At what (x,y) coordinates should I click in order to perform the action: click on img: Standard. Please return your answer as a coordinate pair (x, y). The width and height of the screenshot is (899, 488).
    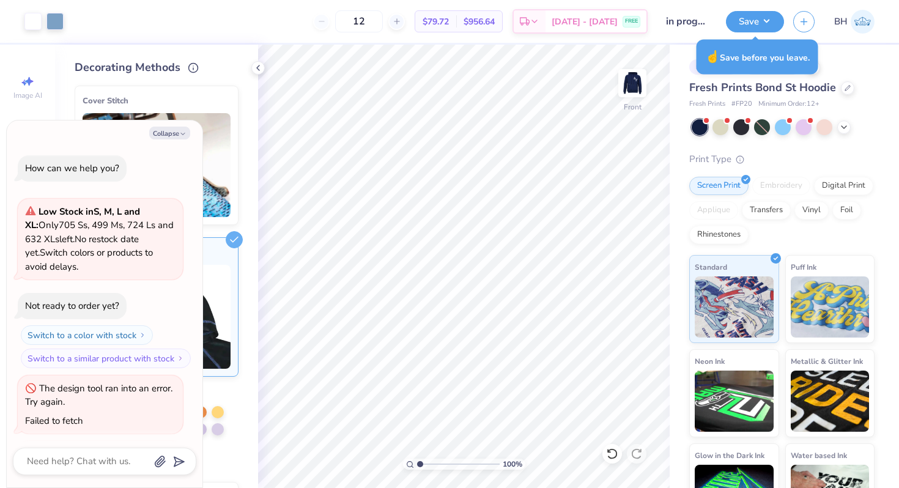
    Looking at the image, I should click on (734, 307).